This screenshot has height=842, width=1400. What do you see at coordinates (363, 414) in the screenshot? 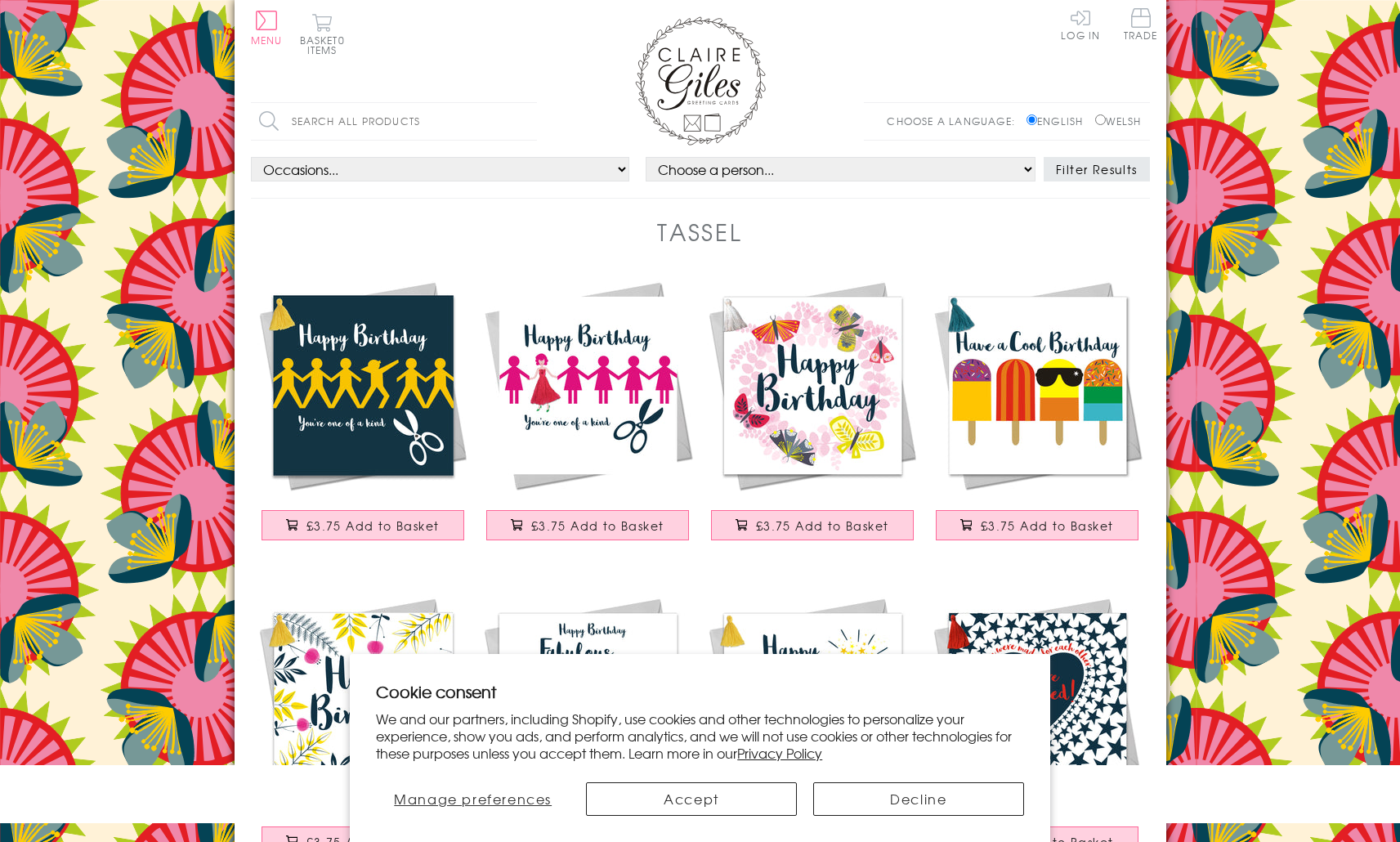
I see `a: Birthday Card, Dab Man, One of a Kind, Embellished with a colourful tassel £3.75 Add to Basket` at bounding box center [363, 414].